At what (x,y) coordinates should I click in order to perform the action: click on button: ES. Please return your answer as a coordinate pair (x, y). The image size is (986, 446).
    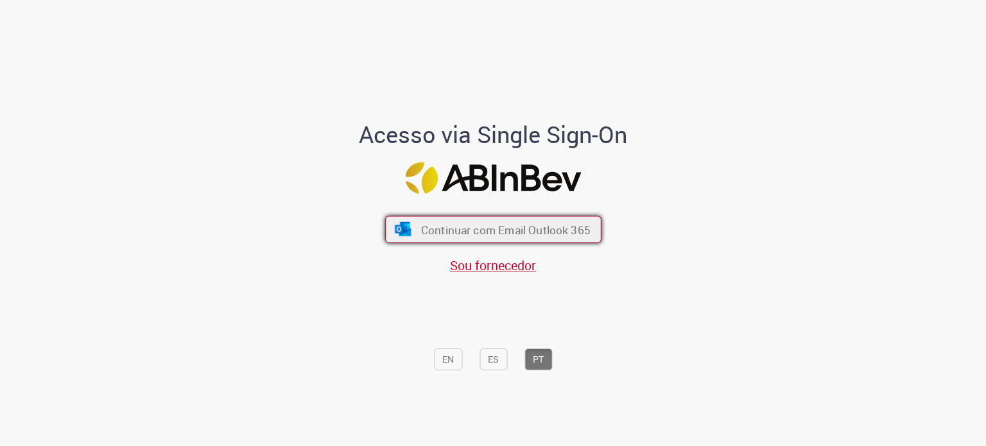
    Looking at the image, I should click on (493, 359).